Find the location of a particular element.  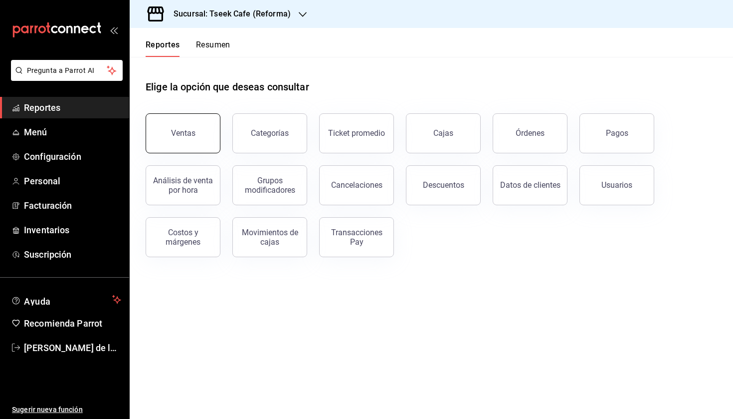

div: Transacciones Pay is located at coordinates (357, 237).